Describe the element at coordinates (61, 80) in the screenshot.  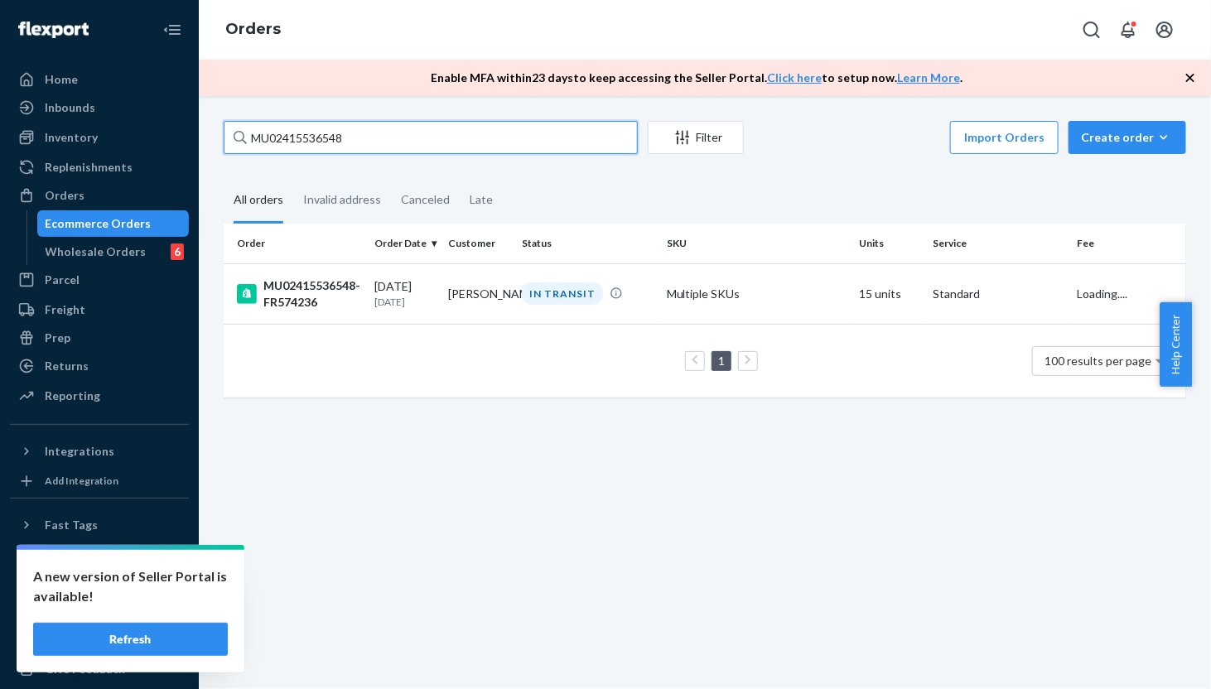
I see `div: Home` at that location.